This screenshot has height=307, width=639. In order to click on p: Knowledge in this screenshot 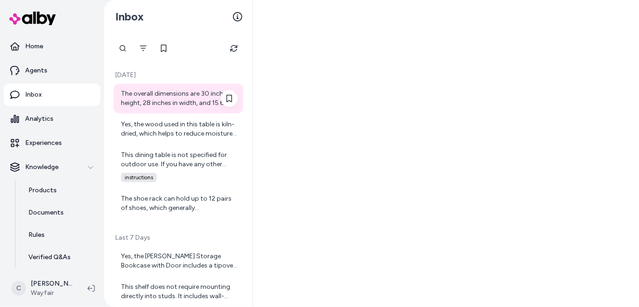, I will do `click(42, 167)`.